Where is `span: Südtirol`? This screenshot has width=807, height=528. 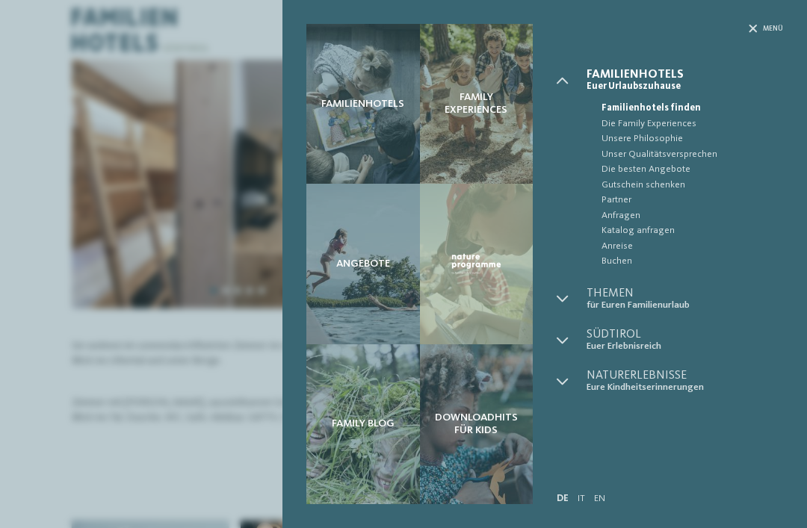
span: Südtirol is located at coordinates (685, 335).